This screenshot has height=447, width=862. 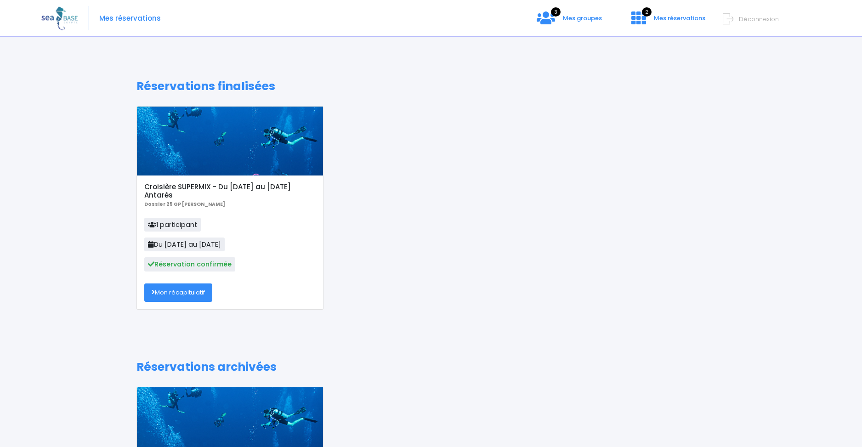 What do you see at coordinates (679, 18) in the screenshot?
I see `span: Mes réservations` at bounding box center [679, 18].